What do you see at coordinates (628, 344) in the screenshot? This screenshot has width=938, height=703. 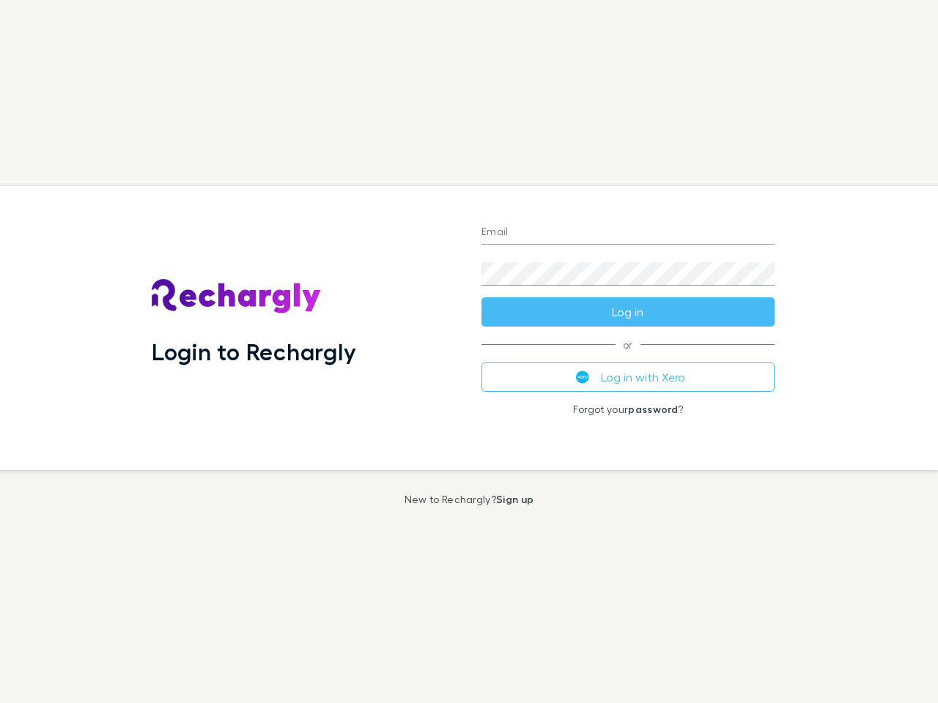 I see `span: or` at bounding box center [628, 344].